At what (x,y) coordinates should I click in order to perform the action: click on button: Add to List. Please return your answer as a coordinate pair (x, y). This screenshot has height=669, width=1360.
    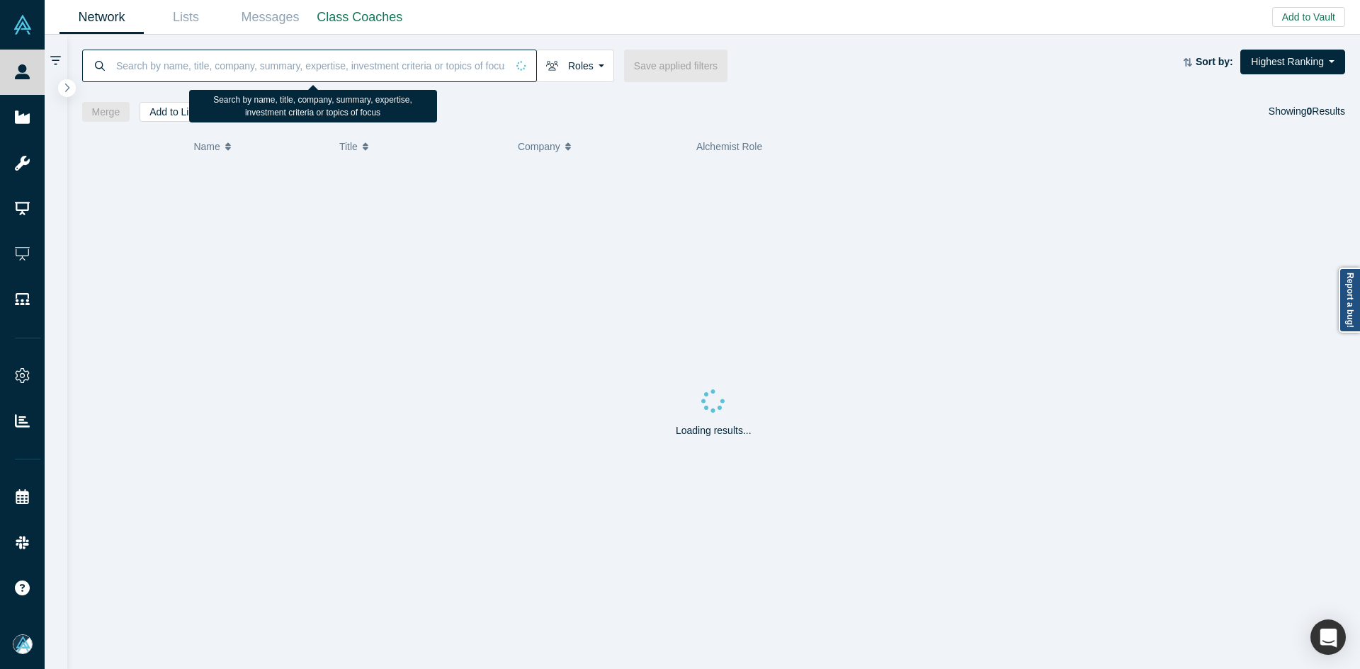
    Looking at the image, I should click on (173, 112).